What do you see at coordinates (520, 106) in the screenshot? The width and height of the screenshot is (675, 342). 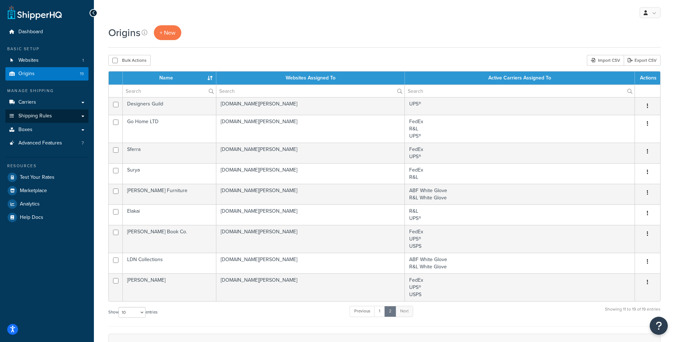 I see `td: UPS®` at bounding box center [520, 106].